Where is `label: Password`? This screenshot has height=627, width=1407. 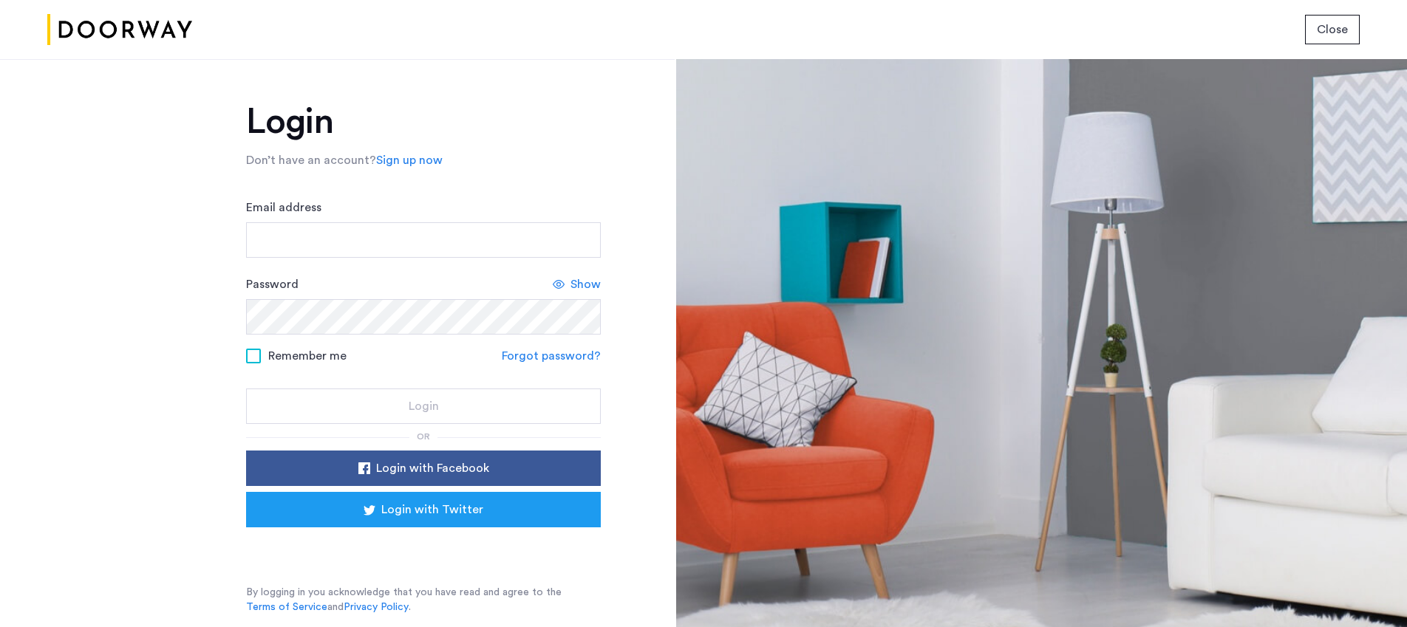 label: Password is located at coordinates (272, 284).